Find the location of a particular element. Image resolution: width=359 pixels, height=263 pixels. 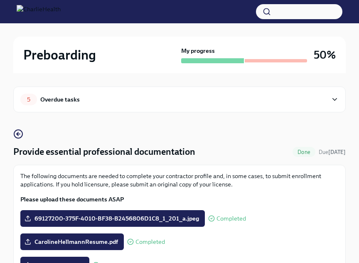

label: CarolineHellmannResume.pdf is located at coordinates (72, 241).